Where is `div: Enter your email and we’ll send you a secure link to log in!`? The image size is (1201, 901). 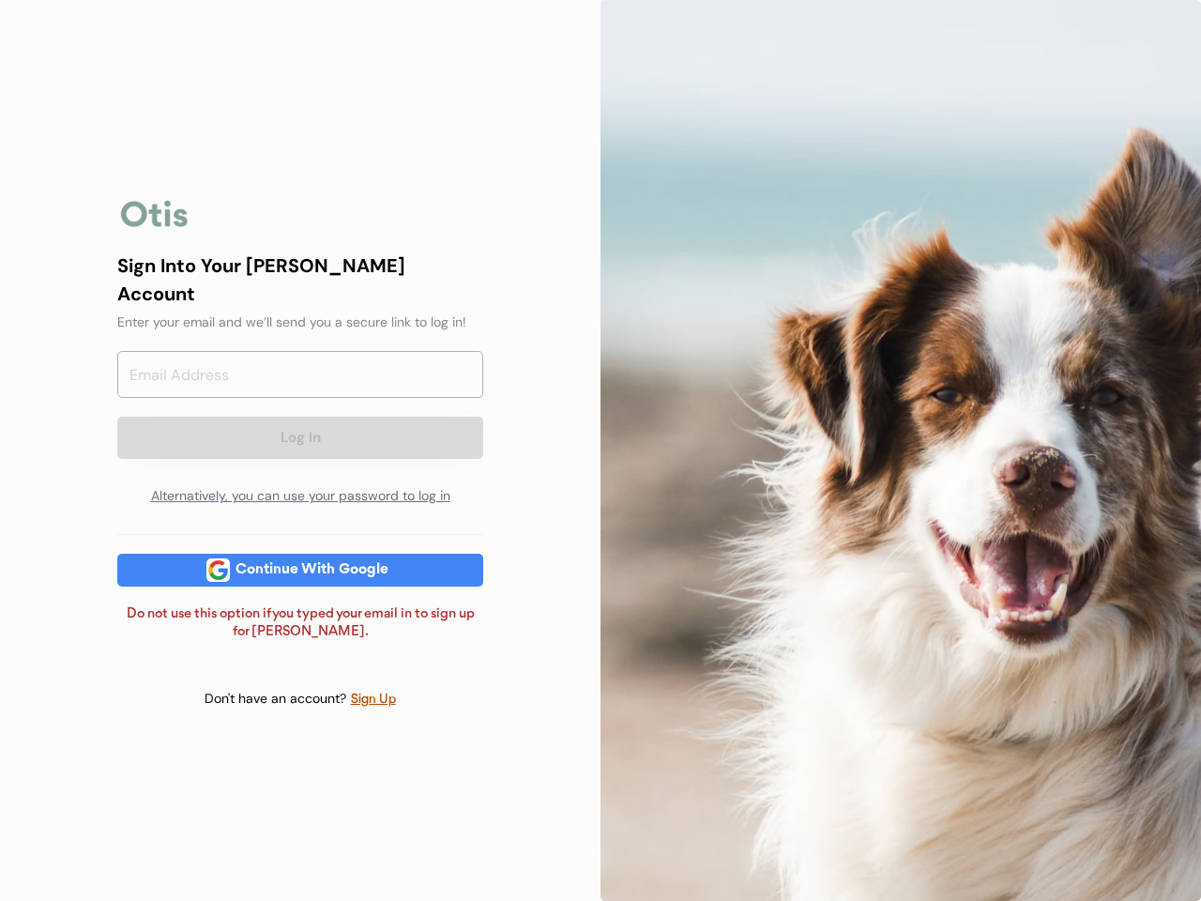 div: Enter your email and we’ll send you a secure link to log in! is located at coordinates (300, 322).